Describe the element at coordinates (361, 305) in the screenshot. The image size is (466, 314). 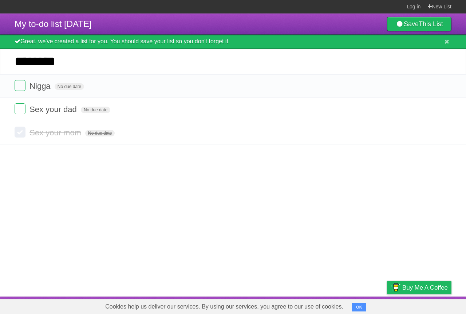
I see `a: Terms` at that location.